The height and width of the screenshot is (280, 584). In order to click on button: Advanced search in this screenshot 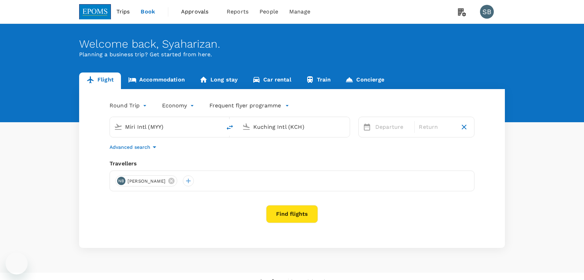, I will do `click(134, 147)`.